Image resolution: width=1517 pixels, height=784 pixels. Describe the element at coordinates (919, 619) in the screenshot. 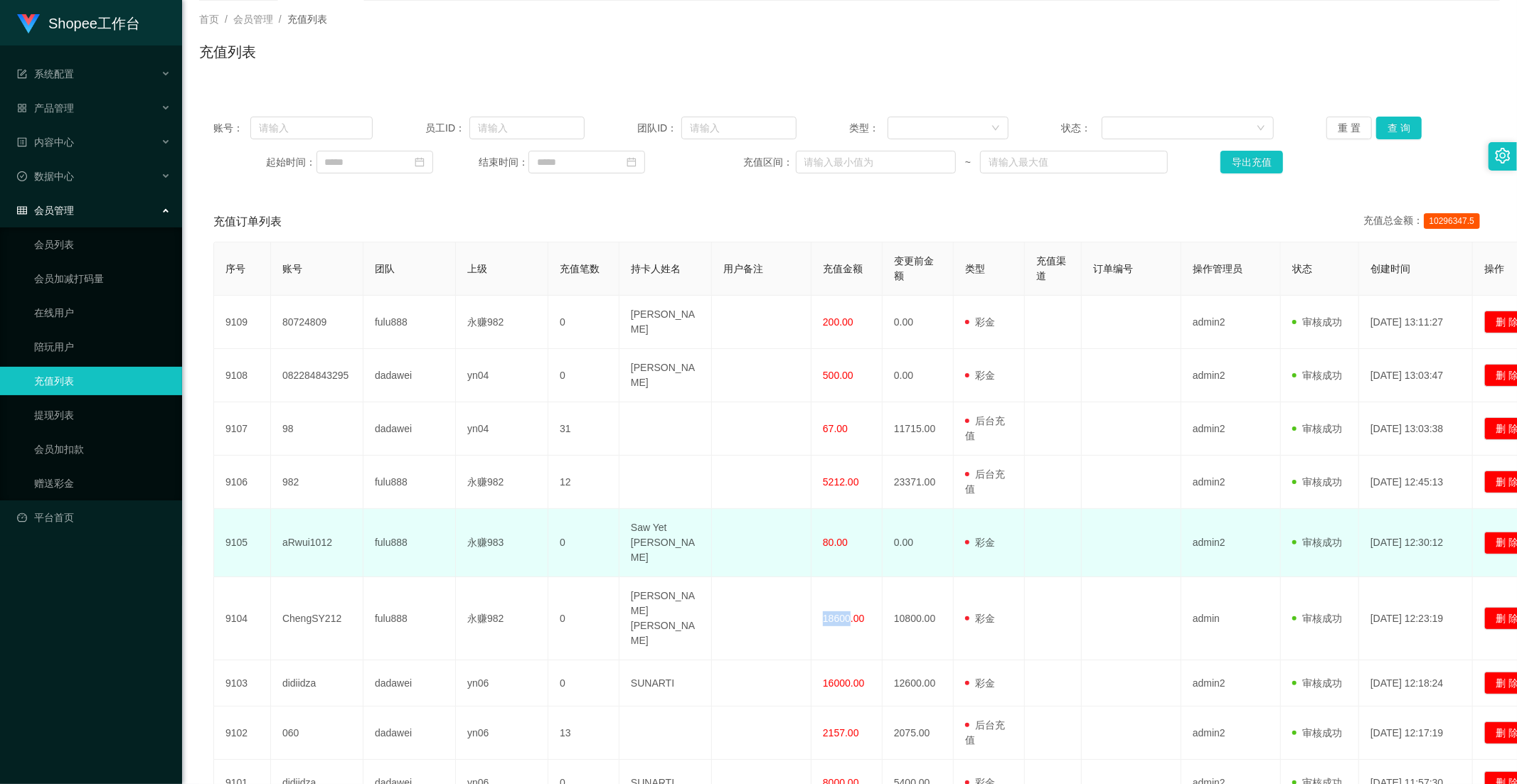

I see `td: 10800.00` at that location.